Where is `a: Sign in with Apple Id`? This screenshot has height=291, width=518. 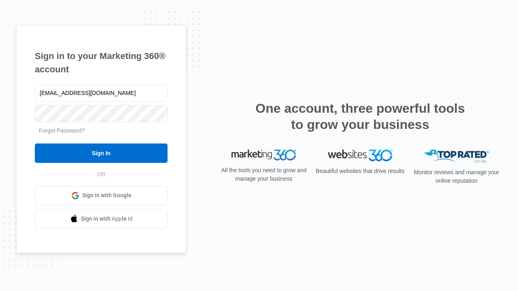
a: Sign in with Apple Id is located at coordinates (101, 219).